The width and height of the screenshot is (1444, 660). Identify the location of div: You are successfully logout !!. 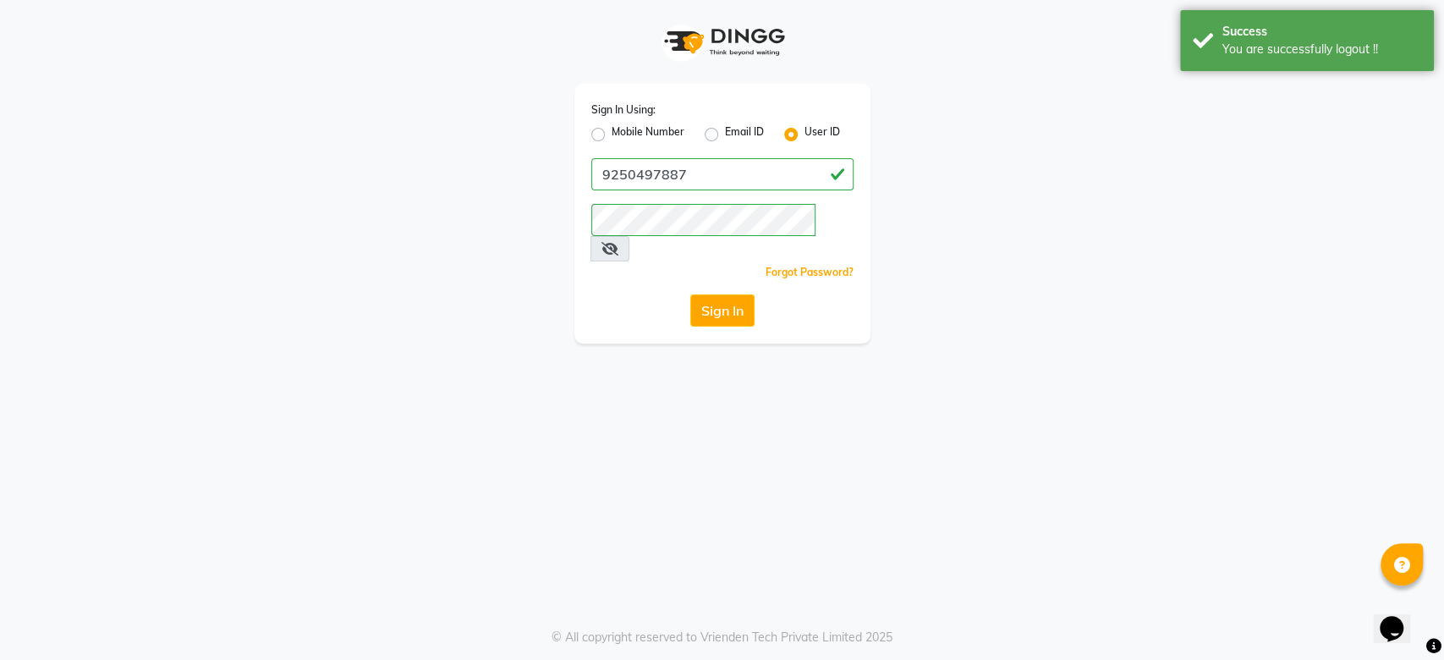
(1321, 49).